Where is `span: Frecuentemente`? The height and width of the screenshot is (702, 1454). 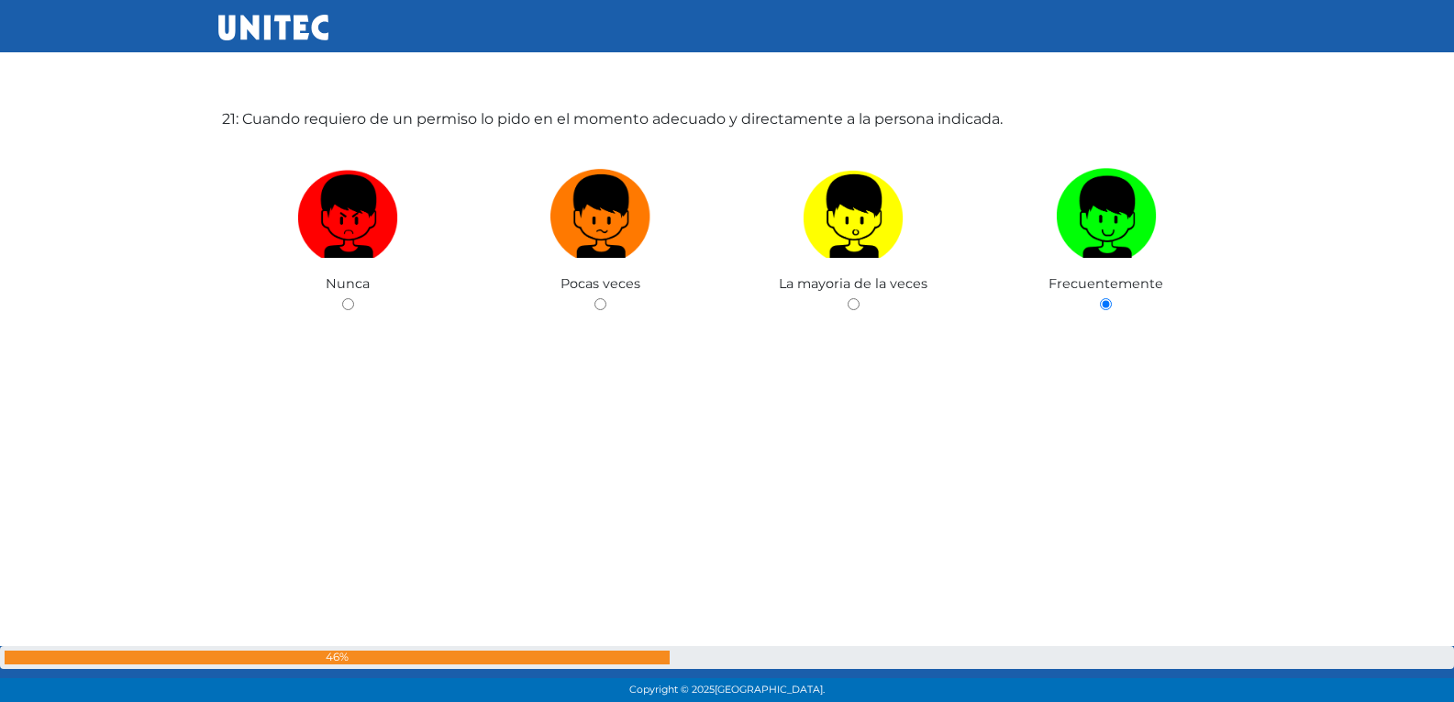 span: Frecuentemente is located at coordinates (1105, 283).